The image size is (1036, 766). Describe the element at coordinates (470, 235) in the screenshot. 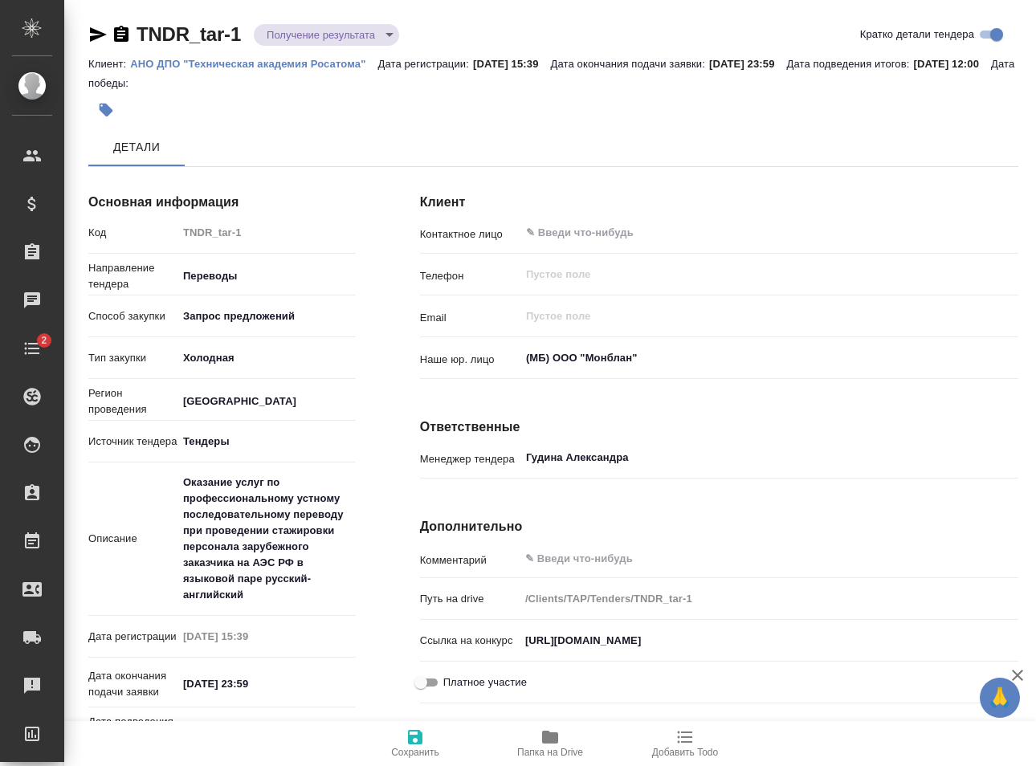

I see `p: Контактное лицо` at that location.